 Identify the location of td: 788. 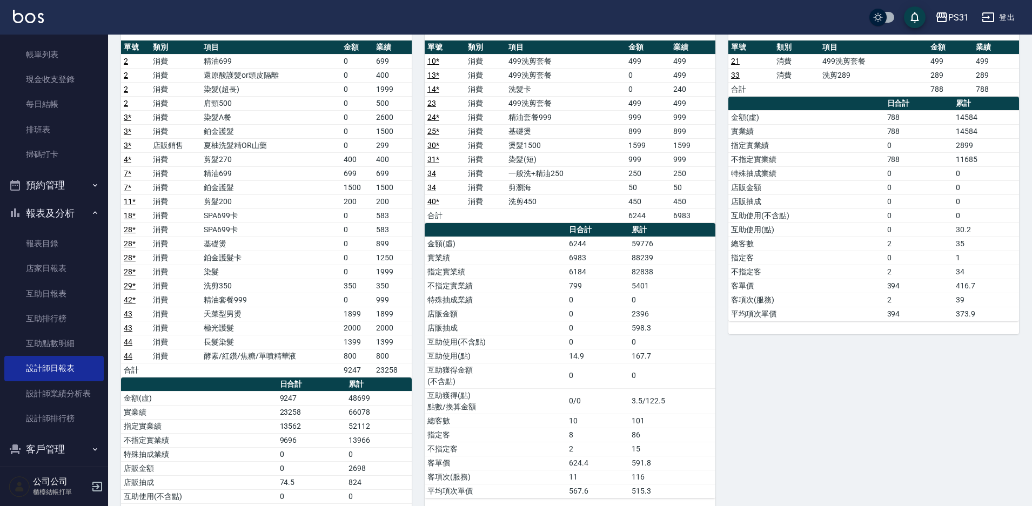
(918, 131).